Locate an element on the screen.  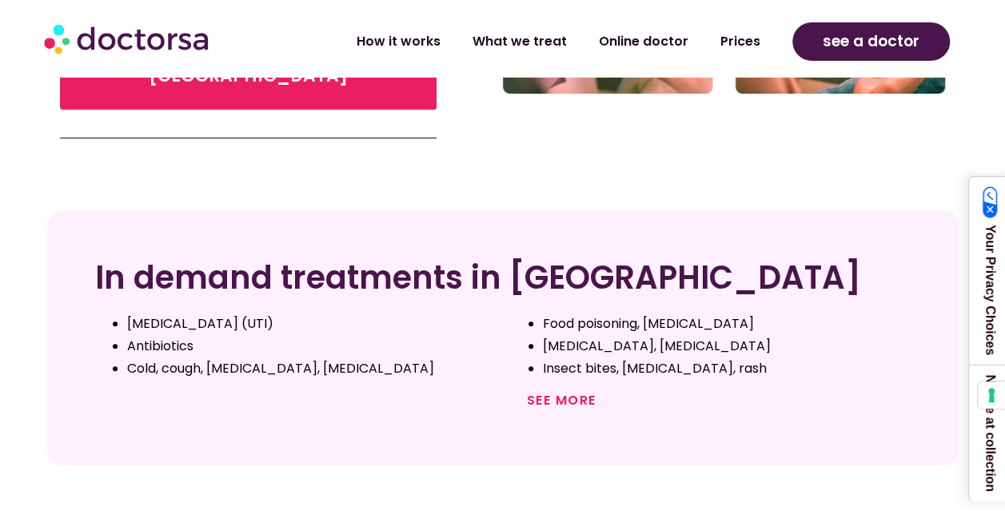
a: See more is located at coordinates (561, 400).